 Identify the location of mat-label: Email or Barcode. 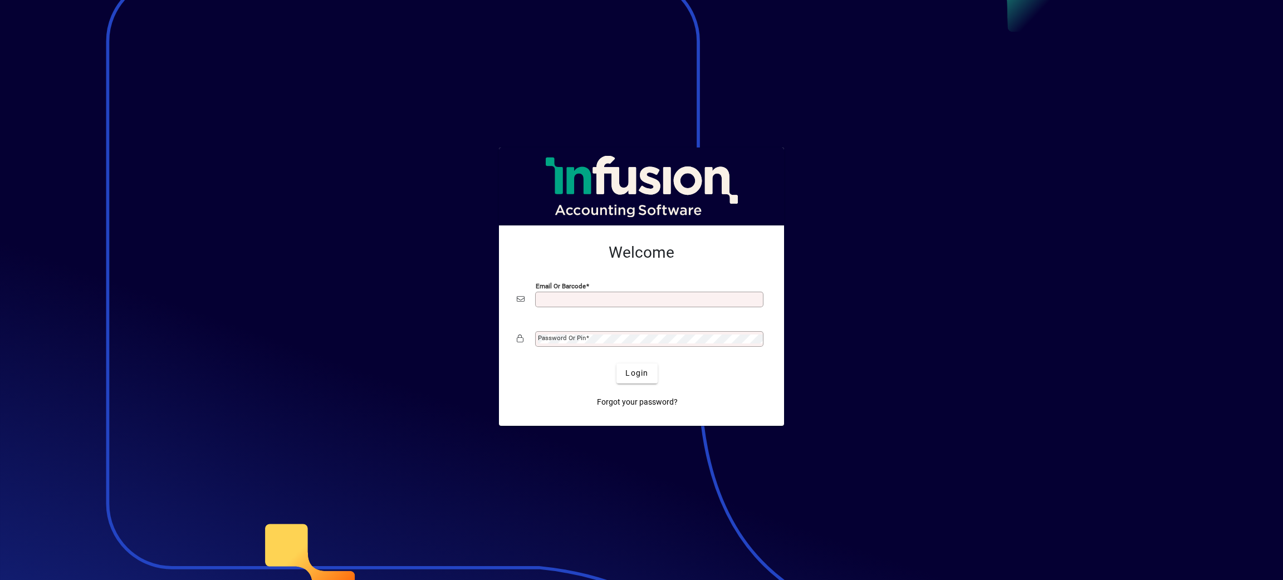
(561, 286).